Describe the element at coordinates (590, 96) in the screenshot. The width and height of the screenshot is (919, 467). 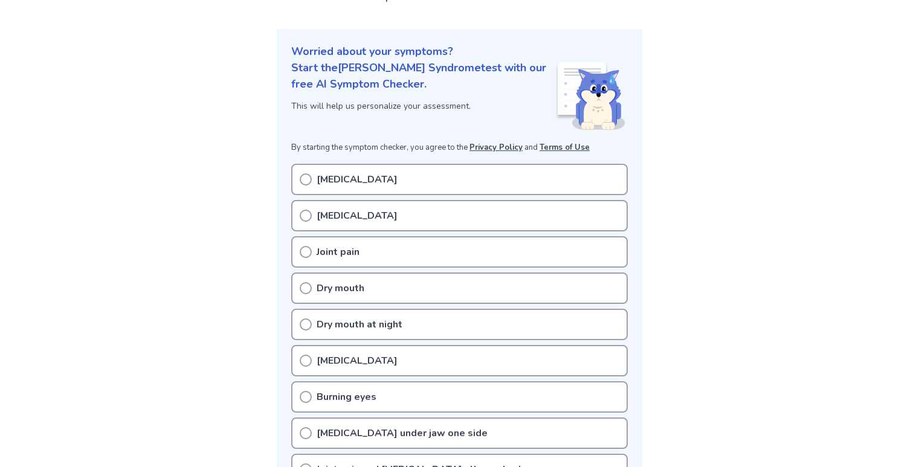
I see `img: Shiba` at that location.